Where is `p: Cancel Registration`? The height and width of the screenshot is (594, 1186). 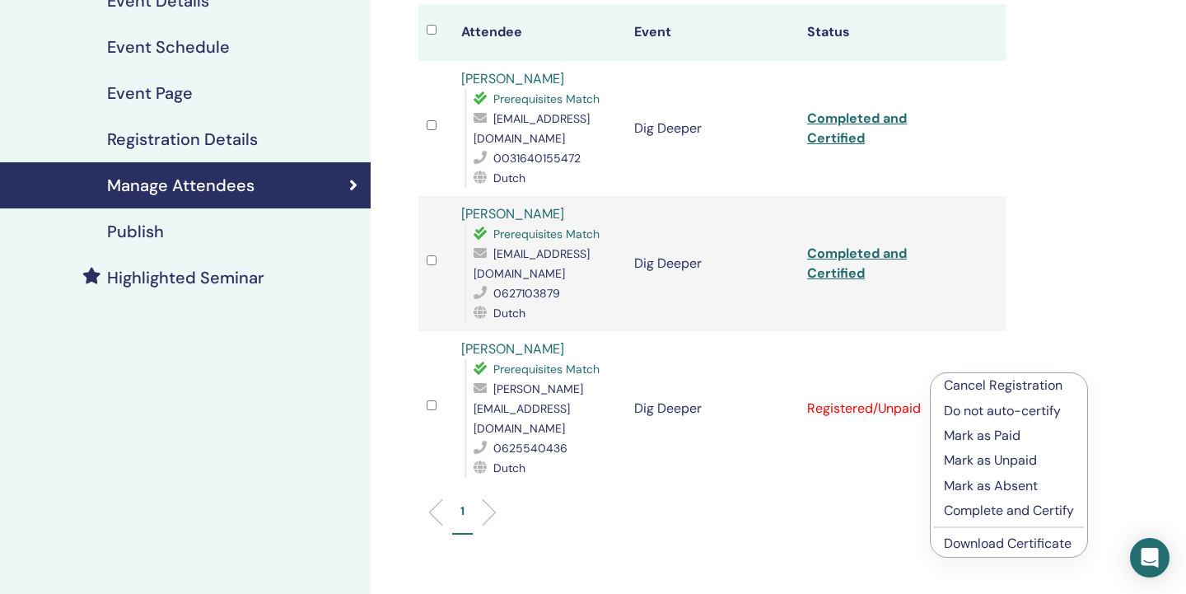 p: Cancel Registration is located at coordinates (1009, 386).